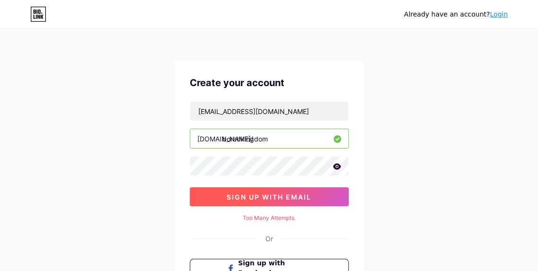 Image resolution: width=538 pixels, height=271 pixels. I want to click on a: Login, so click(499, 14).